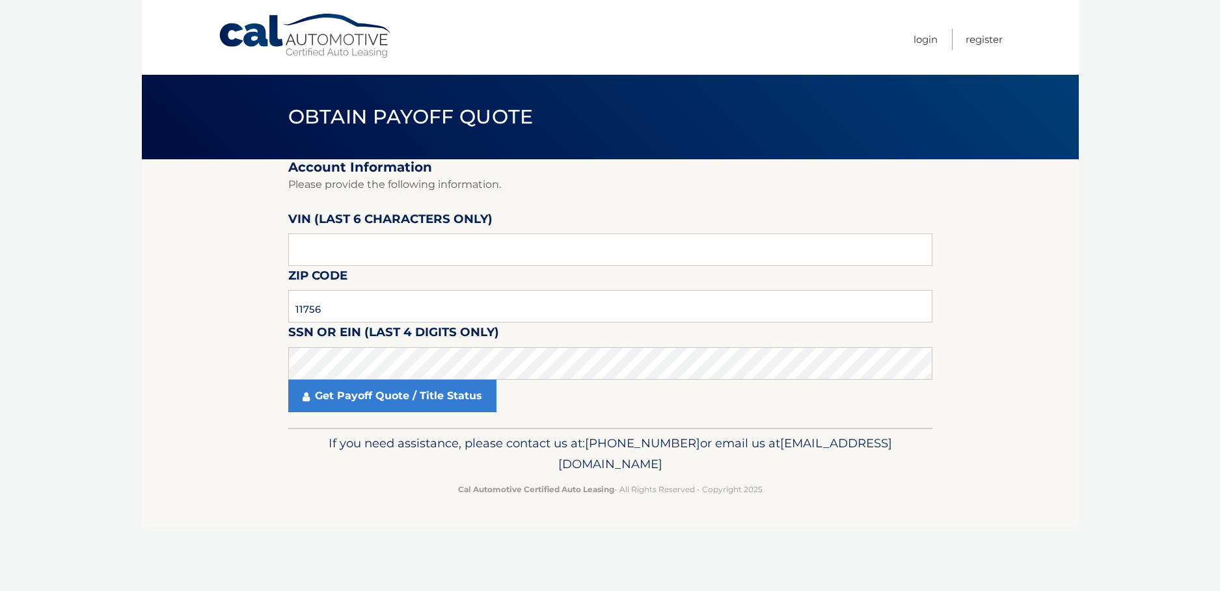 Image resolution: width=1220 pixels, height=591 pixels. I want to click on label: VIN (last 6 characters only), so click(390, 221).